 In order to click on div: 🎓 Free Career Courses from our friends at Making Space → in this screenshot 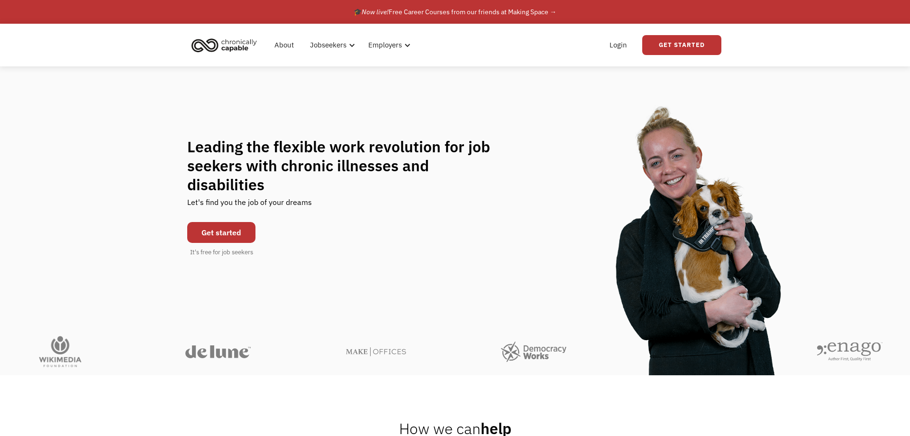, I will do `click(455, 12)`.